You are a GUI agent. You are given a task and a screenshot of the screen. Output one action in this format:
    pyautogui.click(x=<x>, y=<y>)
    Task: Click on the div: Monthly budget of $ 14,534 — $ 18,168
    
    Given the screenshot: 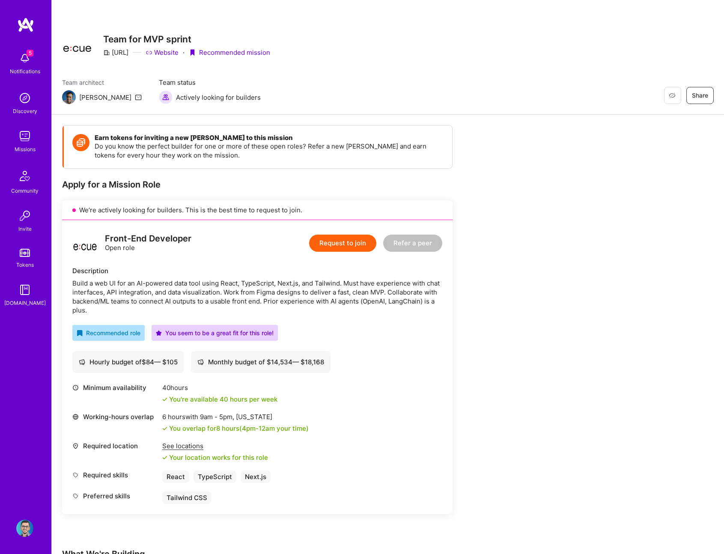 What is the action you would take?
    pyautogui.click(x=261, y=362)
    